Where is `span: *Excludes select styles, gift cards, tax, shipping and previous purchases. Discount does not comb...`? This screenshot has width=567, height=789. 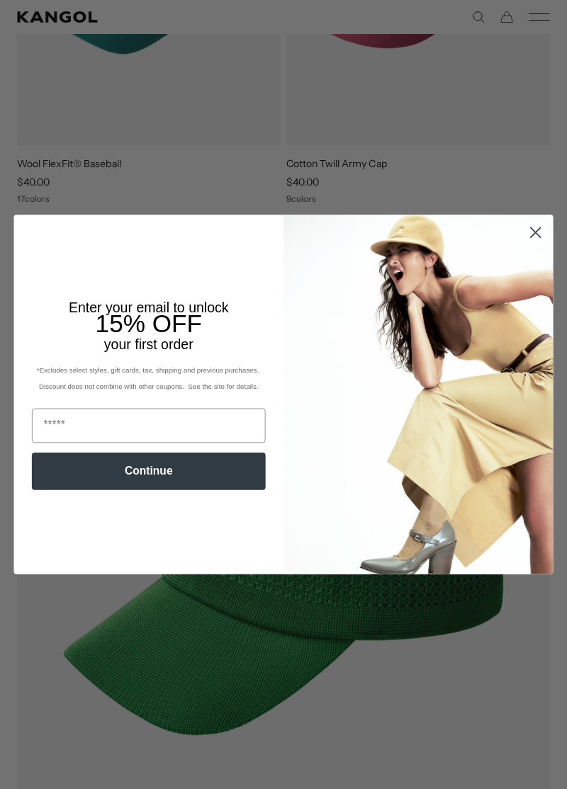
span: *Excludes select styles, gift cards, tax, shipping and previous purchases. Discount does not comb... is located at coordinates (149, 378).